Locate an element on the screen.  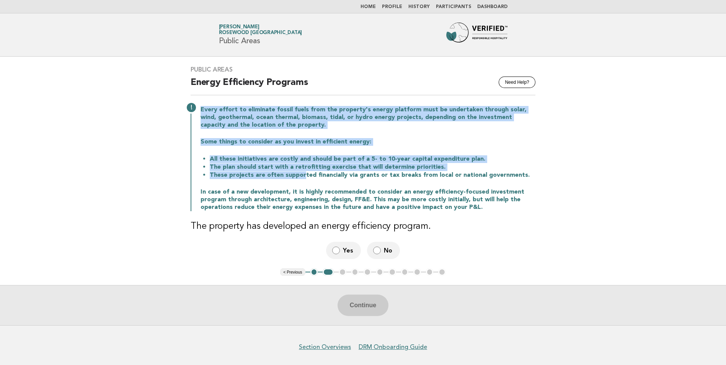
a: Dashboard is located at coordinates (492, 7).